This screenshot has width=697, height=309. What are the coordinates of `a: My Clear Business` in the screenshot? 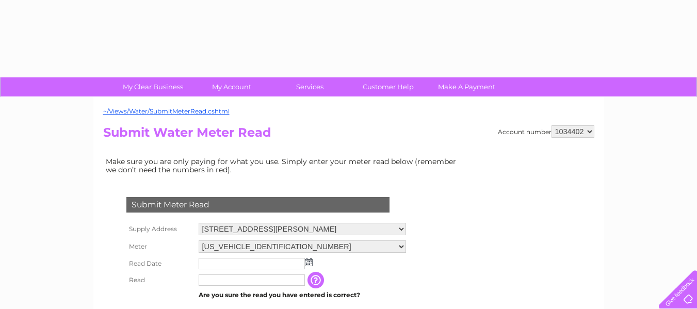 It's located at (153, 87).